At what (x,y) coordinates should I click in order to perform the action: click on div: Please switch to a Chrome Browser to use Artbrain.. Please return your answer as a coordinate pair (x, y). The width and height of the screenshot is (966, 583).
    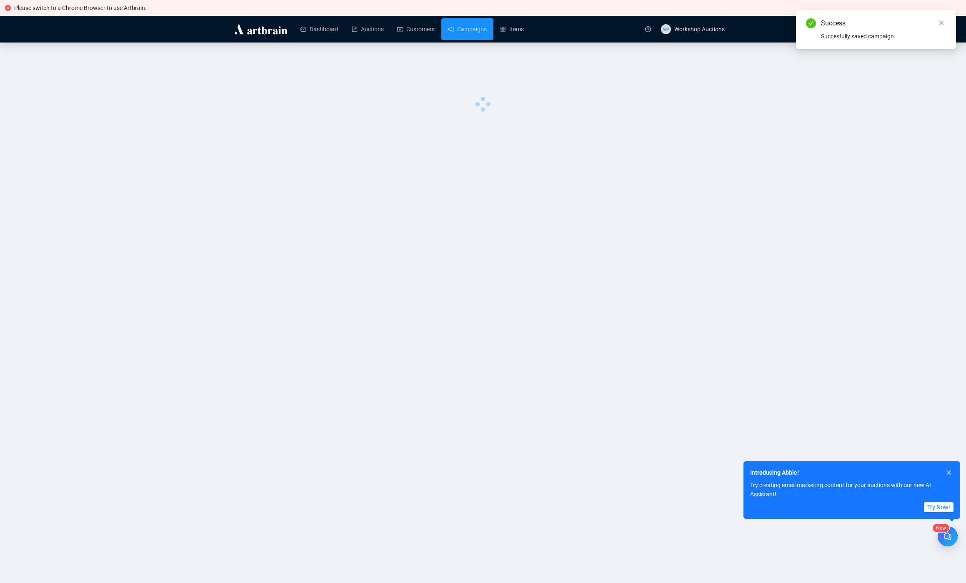
    Looking at the image, I should click on (488, 8).